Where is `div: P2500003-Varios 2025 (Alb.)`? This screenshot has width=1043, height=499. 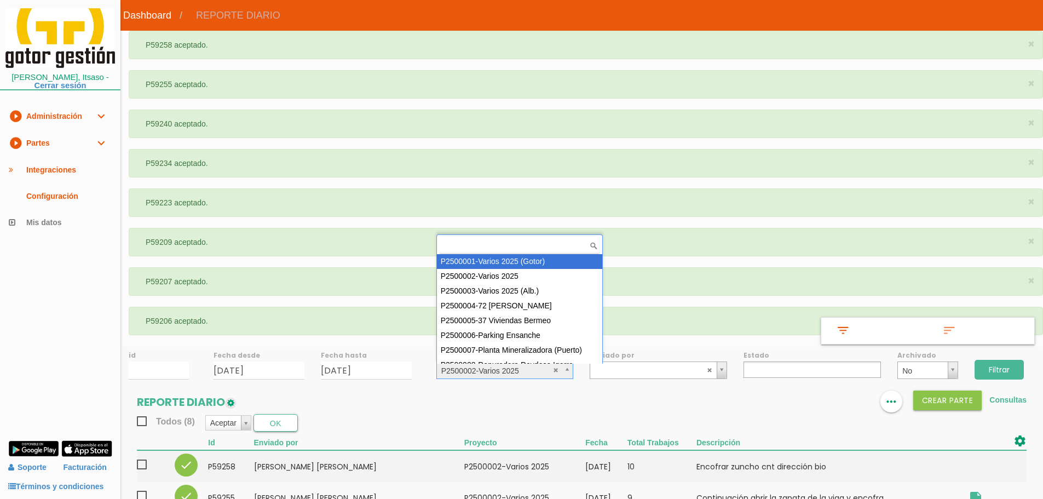 div: P2500003-Varios 2025 (Alb.) is located at coordinates (520, 291).